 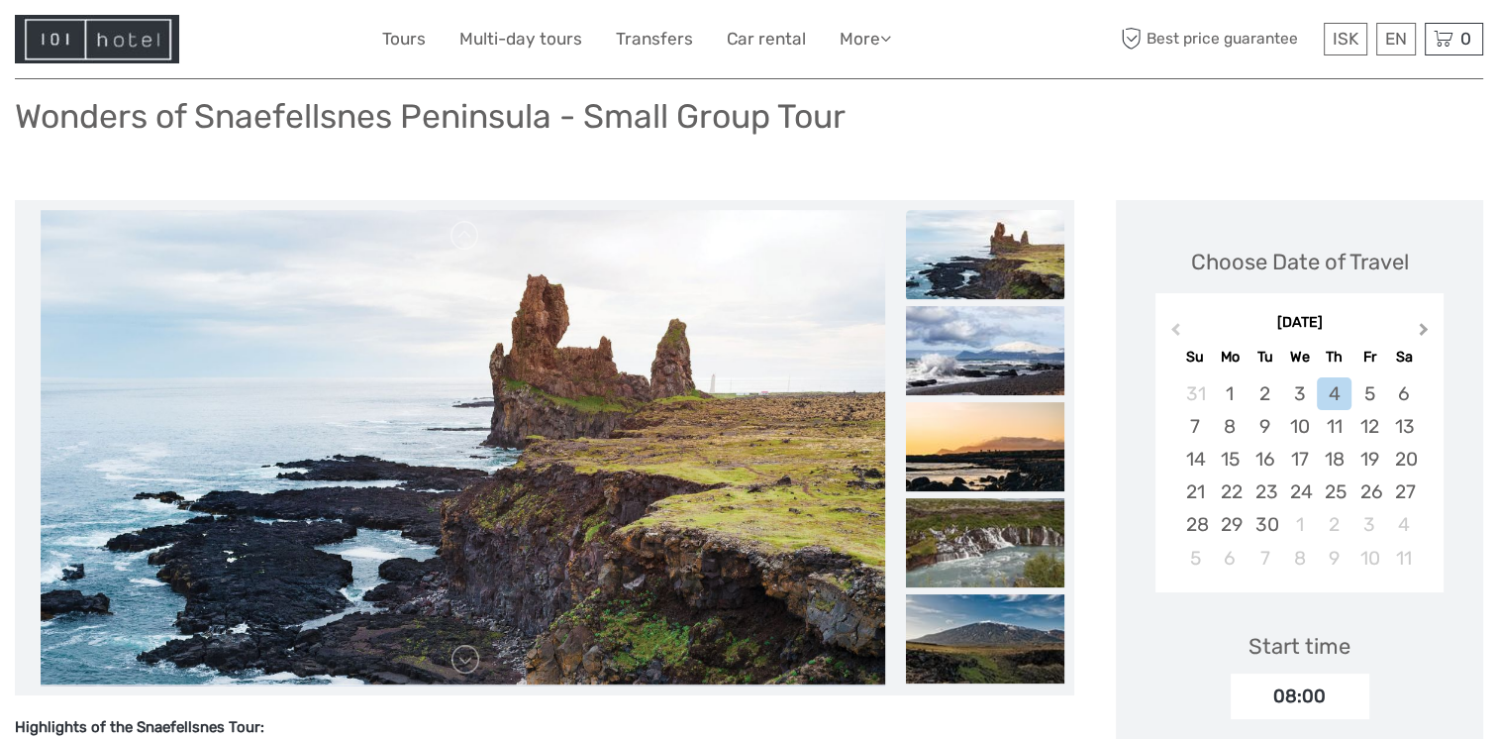 What do you see at coordinates (1396, 39) in the screenshot?
I see `div: EN` at bounding box center [1396, 39].